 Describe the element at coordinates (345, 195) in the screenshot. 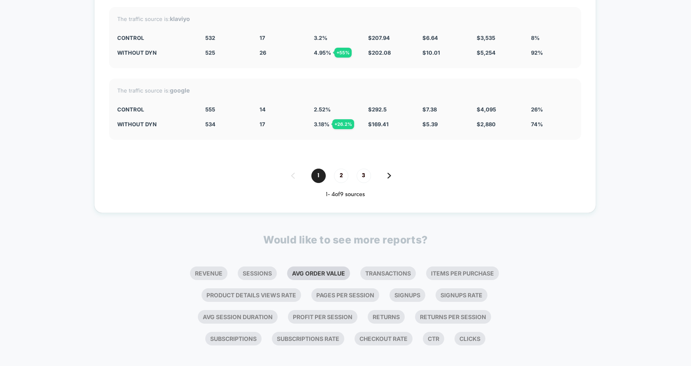

I see `div: 1 - 4 of 9 sources` at that location.